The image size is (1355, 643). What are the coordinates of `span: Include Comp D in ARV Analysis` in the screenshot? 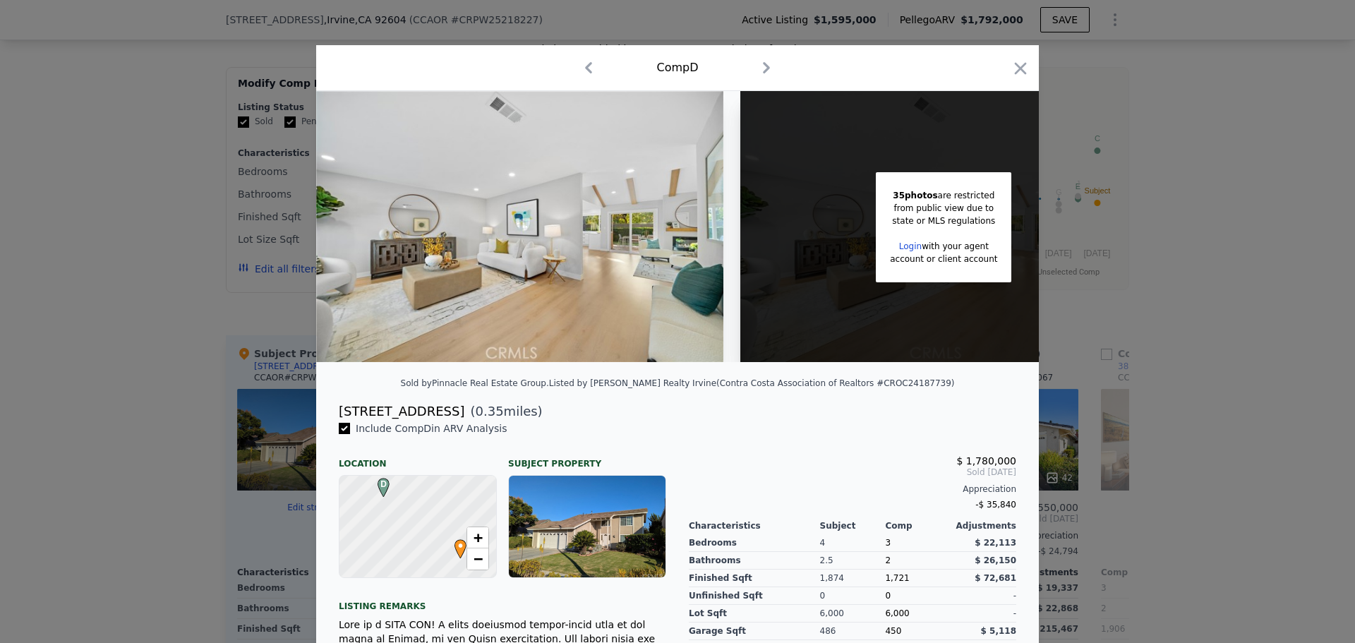 It's located at (431, 428).